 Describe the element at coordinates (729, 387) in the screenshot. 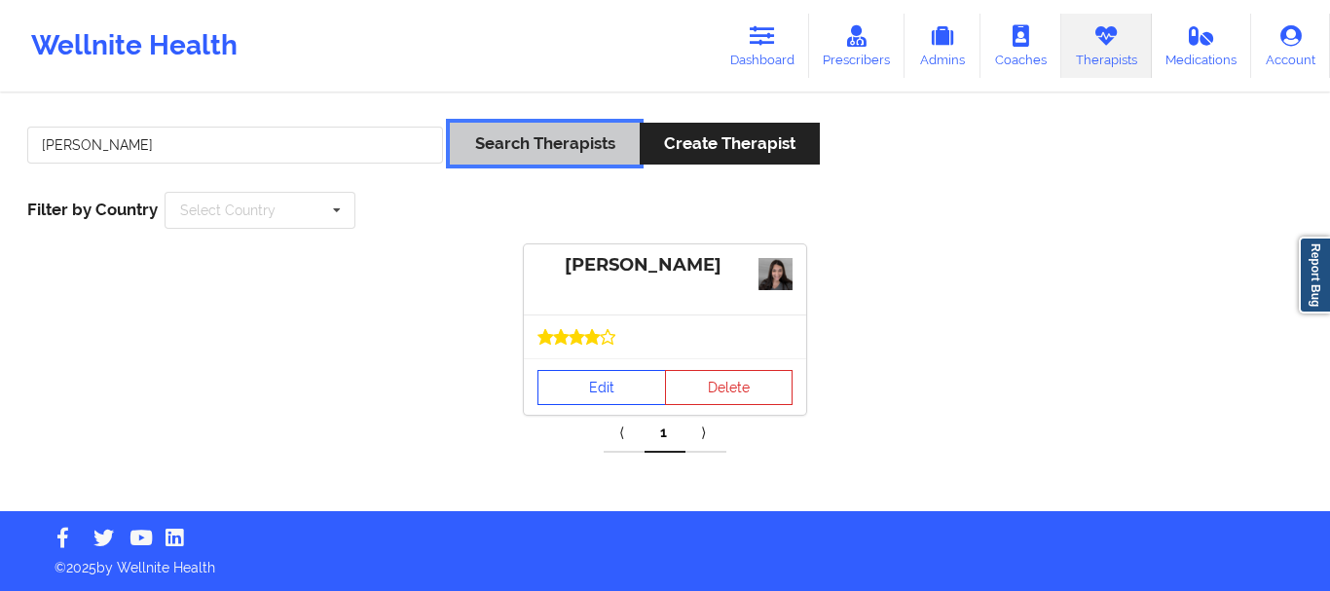

I see `button: Delete` at that location.